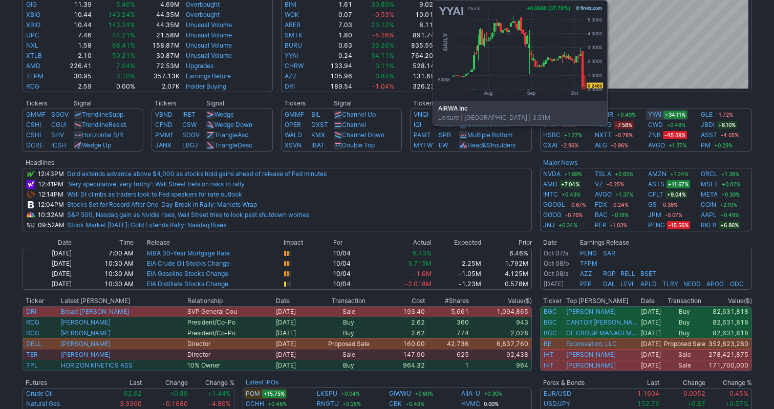  What do you see at coordinates (262, 382) in the screenshot?
I see `b: Latest IPOs` at bounding box center [262, 382].